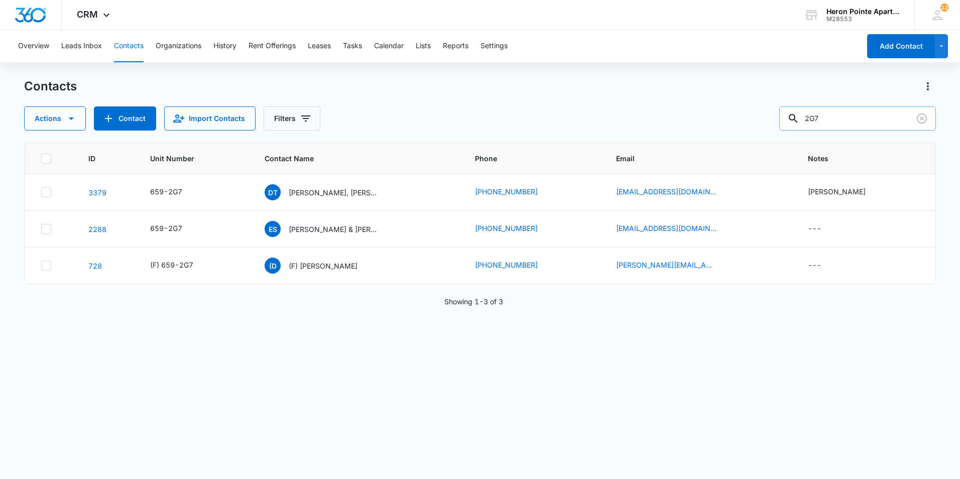 Image resolution: width=960 pixels, height=479 pixels. What do you see at coordinates (331, 229) in the screenshot?
I see `div: Contact Name - Emma Stoner & Brody Romkee - Select to Edit Field` at bounding box center [331, 229].